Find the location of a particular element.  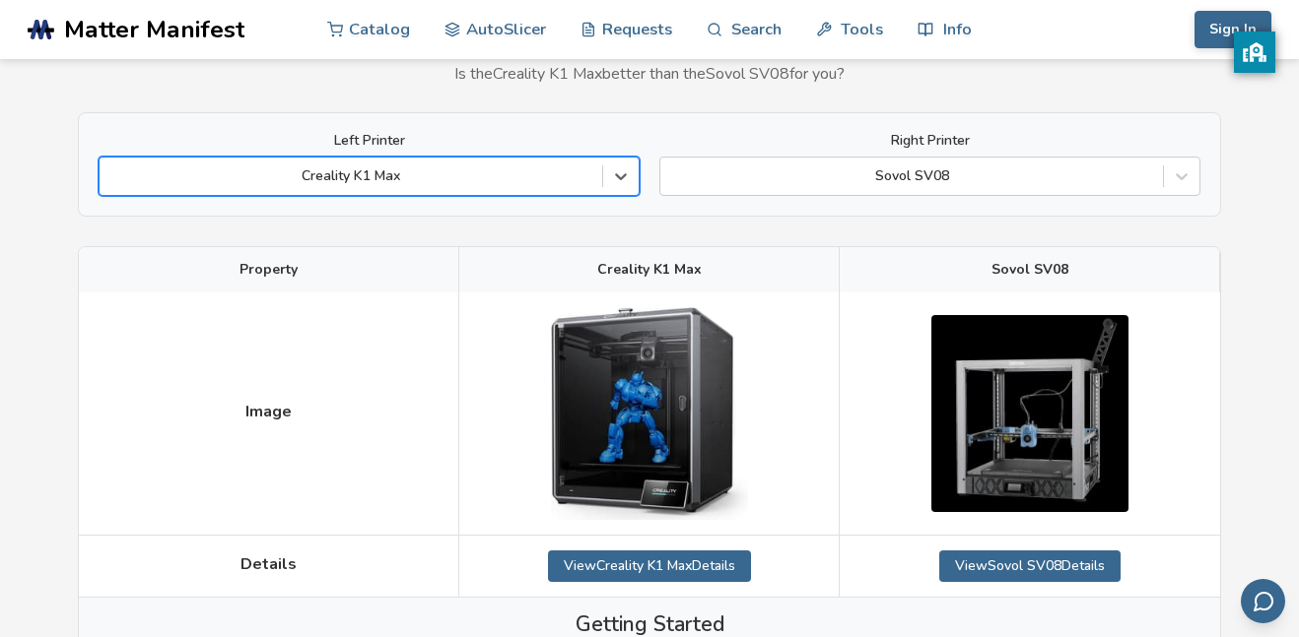

span: Creality K1 Max is located at coordinates (649, 270).